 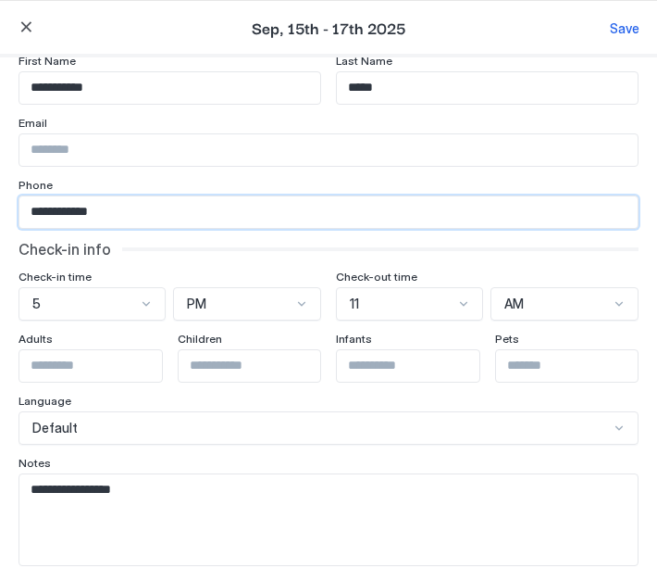 I want to click on span: Children, so click(x=200, y=338).